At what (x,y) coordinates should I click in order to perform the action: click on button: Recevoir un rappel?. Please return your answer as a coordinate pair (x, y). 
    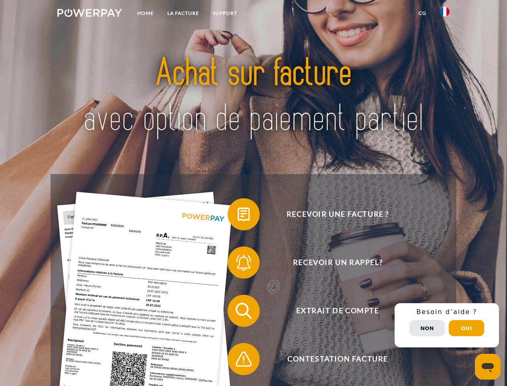
    Looking at the image, I should click on (332, 262).